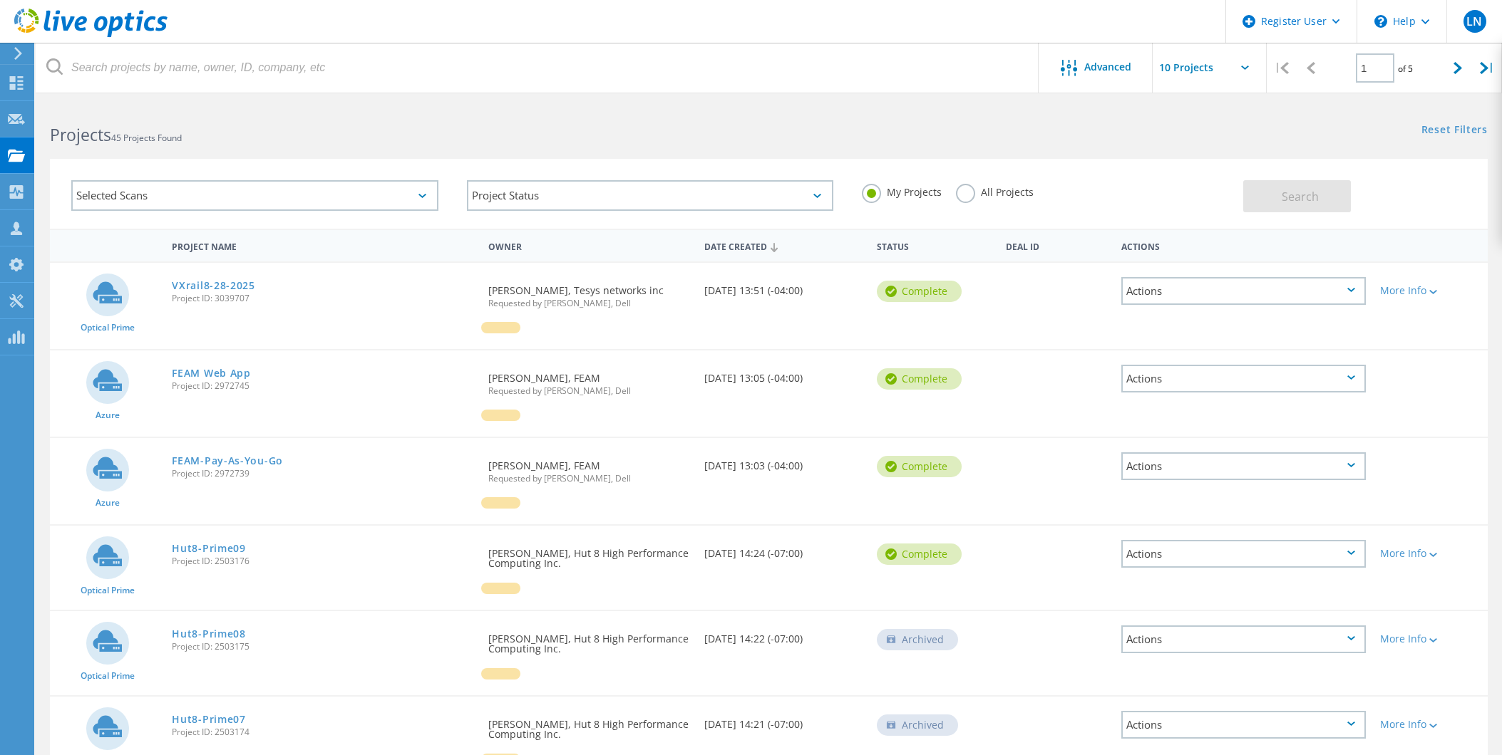 The image size is (1502, 755). What do you see at coordinates (211, 373) in the screenshot?
I see `a: FEAM Web App` at bounding box center [211, 373].